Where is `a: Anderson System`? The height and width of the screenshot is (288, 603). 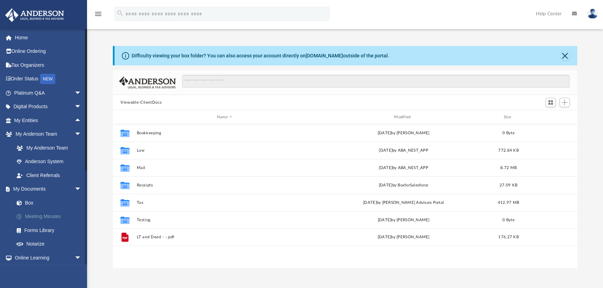
a: Anderson System is located at coordinates (49, 162).